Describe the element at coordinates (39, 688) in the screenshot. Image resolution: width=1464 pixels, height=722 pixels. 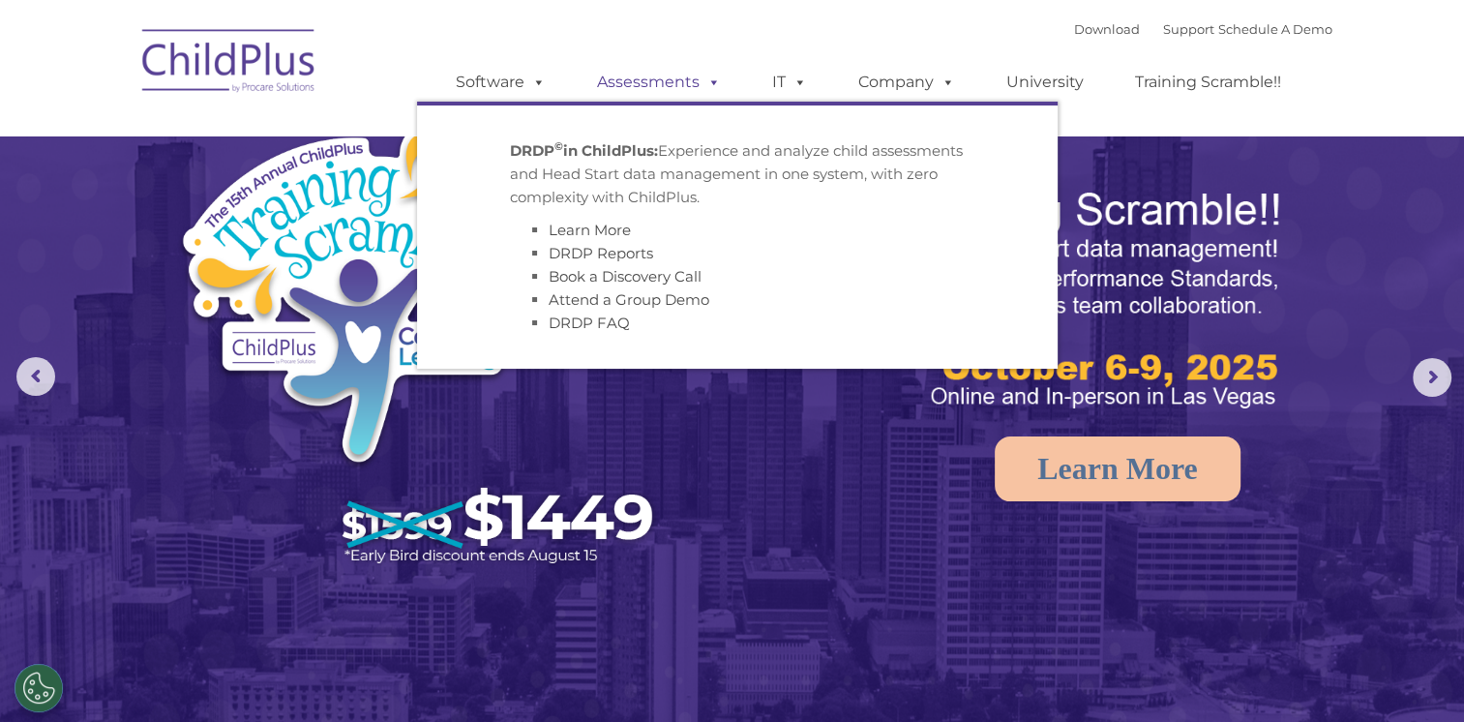
I see `button: Cookies Settings` at that location.